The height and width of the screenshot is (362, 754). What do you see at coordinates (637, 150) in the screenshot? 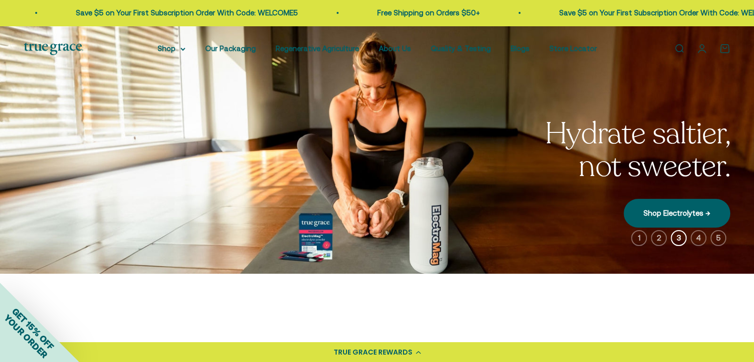
I see `split-lines: Hydrate saltier, not sweeter.` at bounding box center [637, 150].